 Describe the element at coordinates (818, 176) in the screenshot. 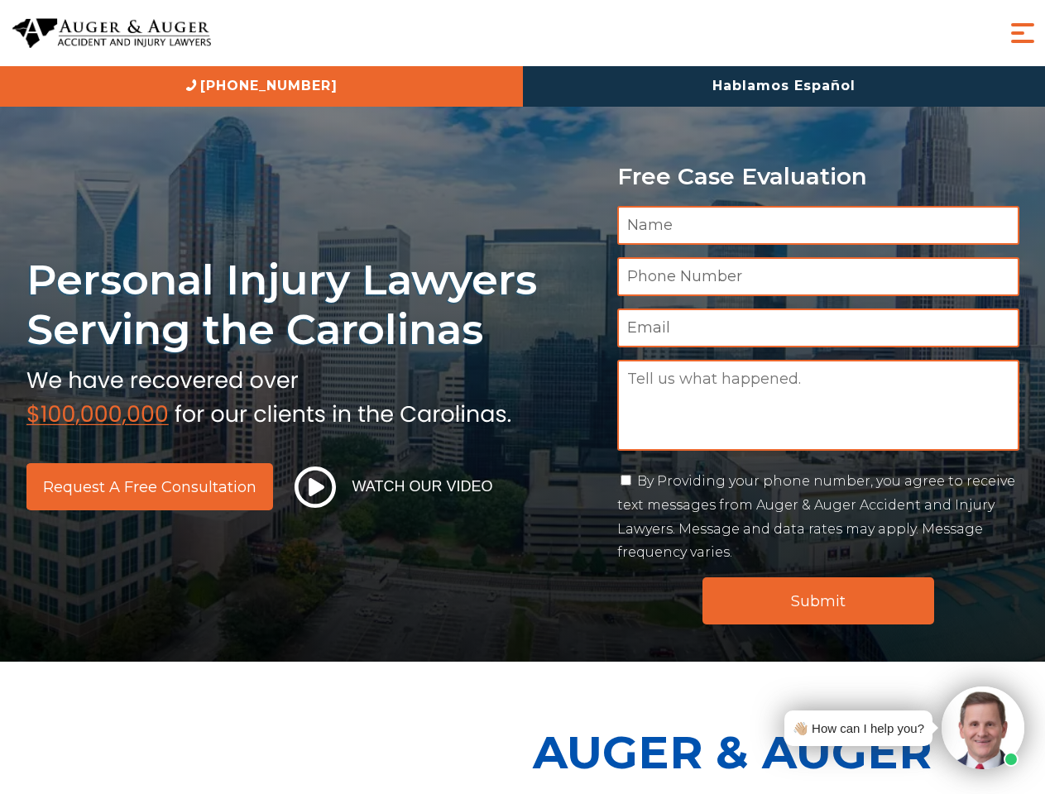

I see `p: Free Case Evaluation` at that location.